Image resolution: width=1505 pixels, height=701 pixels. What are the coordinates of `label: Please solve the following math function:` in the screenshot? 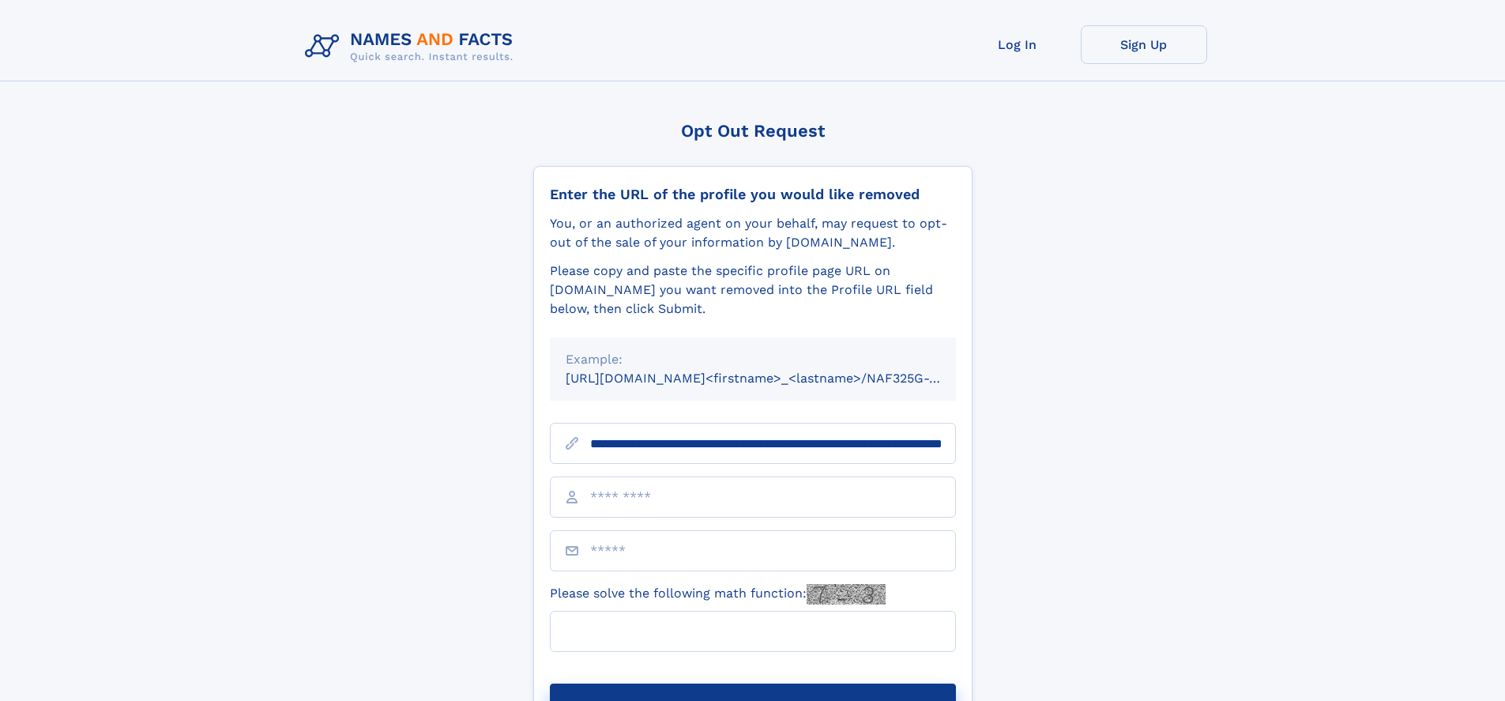 It's located at (718, 594).